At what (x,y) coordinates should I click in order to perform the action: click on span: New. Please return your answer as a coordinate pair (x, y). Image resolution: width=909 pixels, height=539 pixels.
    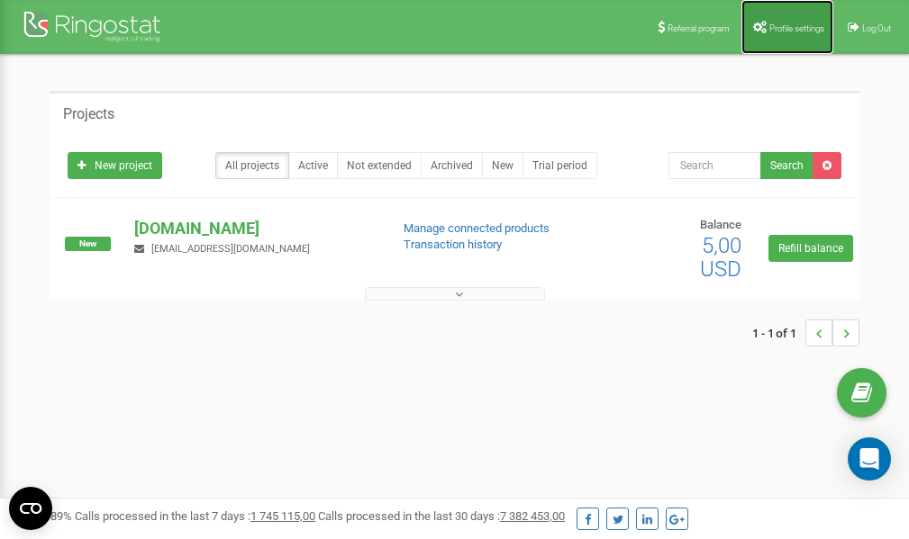
    Looking at the image, I should click on (87, 244).